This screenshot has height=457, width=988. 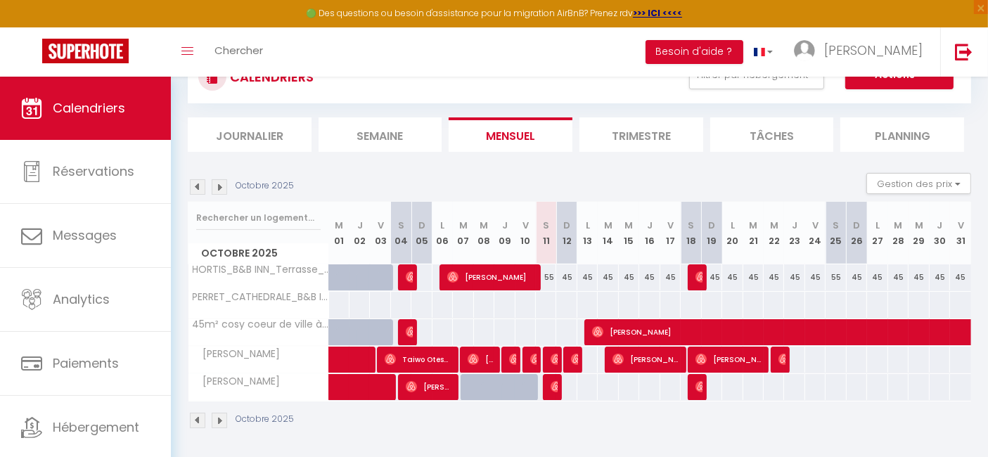 What do you see at coordinates (421, 233) in the screenshot?
I see `th: 05` at bounding box center [421, 233].